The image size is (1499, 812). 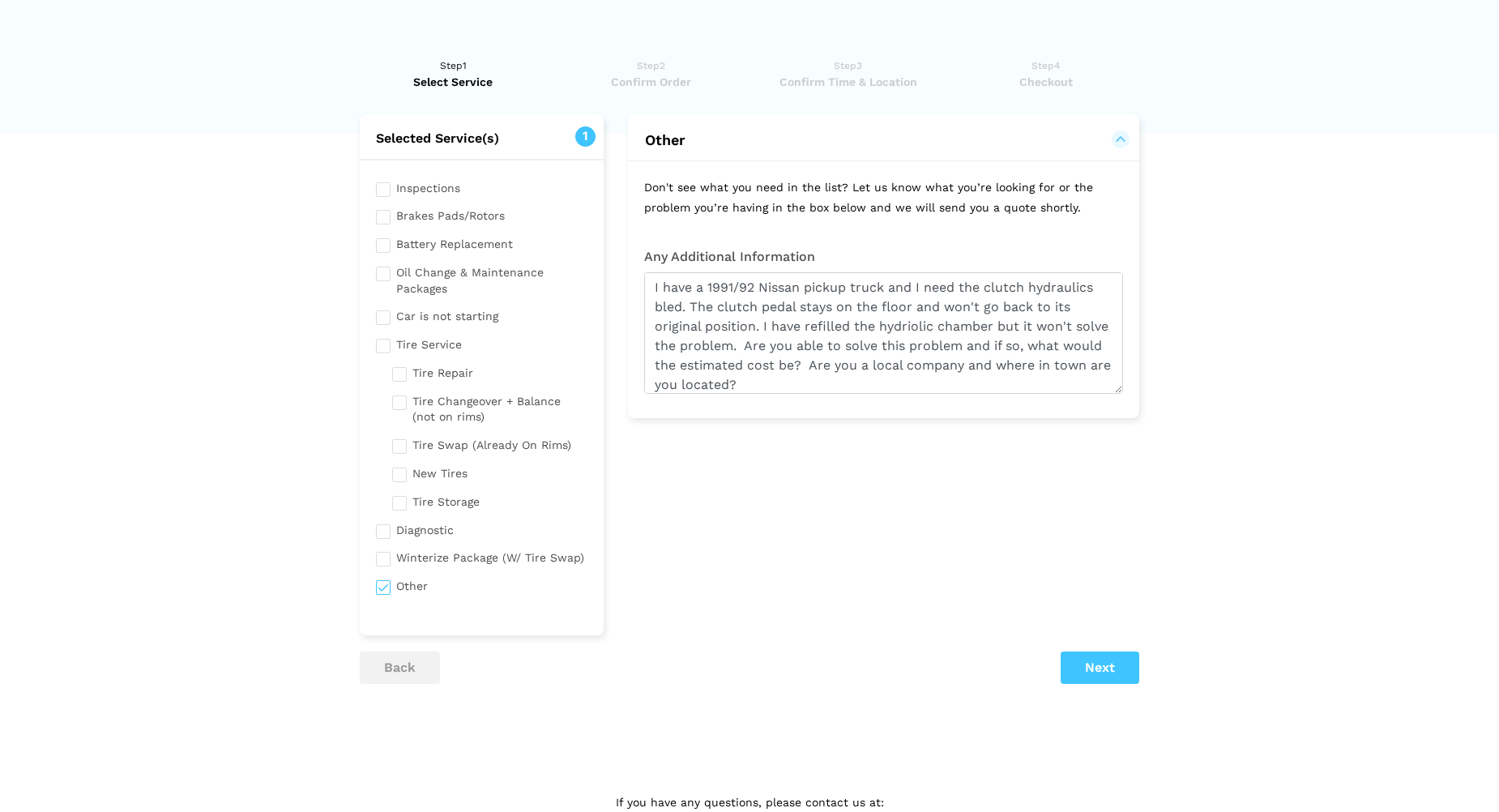 I want to click on a: Step3, so click(x=848, y=74).